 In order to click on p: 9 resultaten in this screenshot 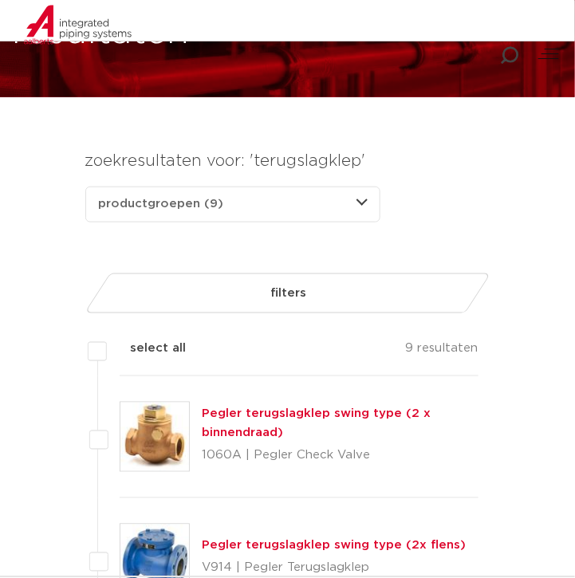, I will do `click(441, 351)`.